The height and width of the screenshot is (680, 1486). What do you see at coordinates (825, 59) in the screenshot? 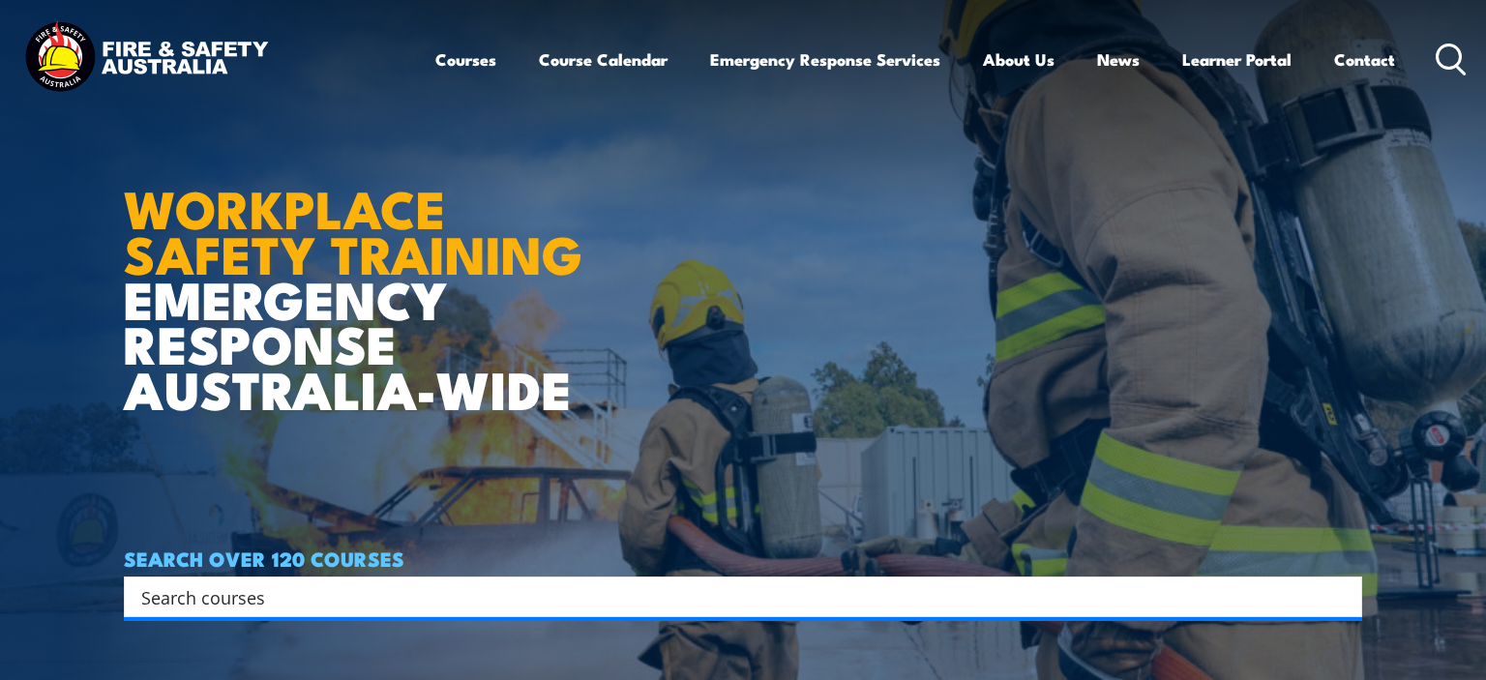
I see `a: Emergency Response Services` at bounding box center [825, 59].